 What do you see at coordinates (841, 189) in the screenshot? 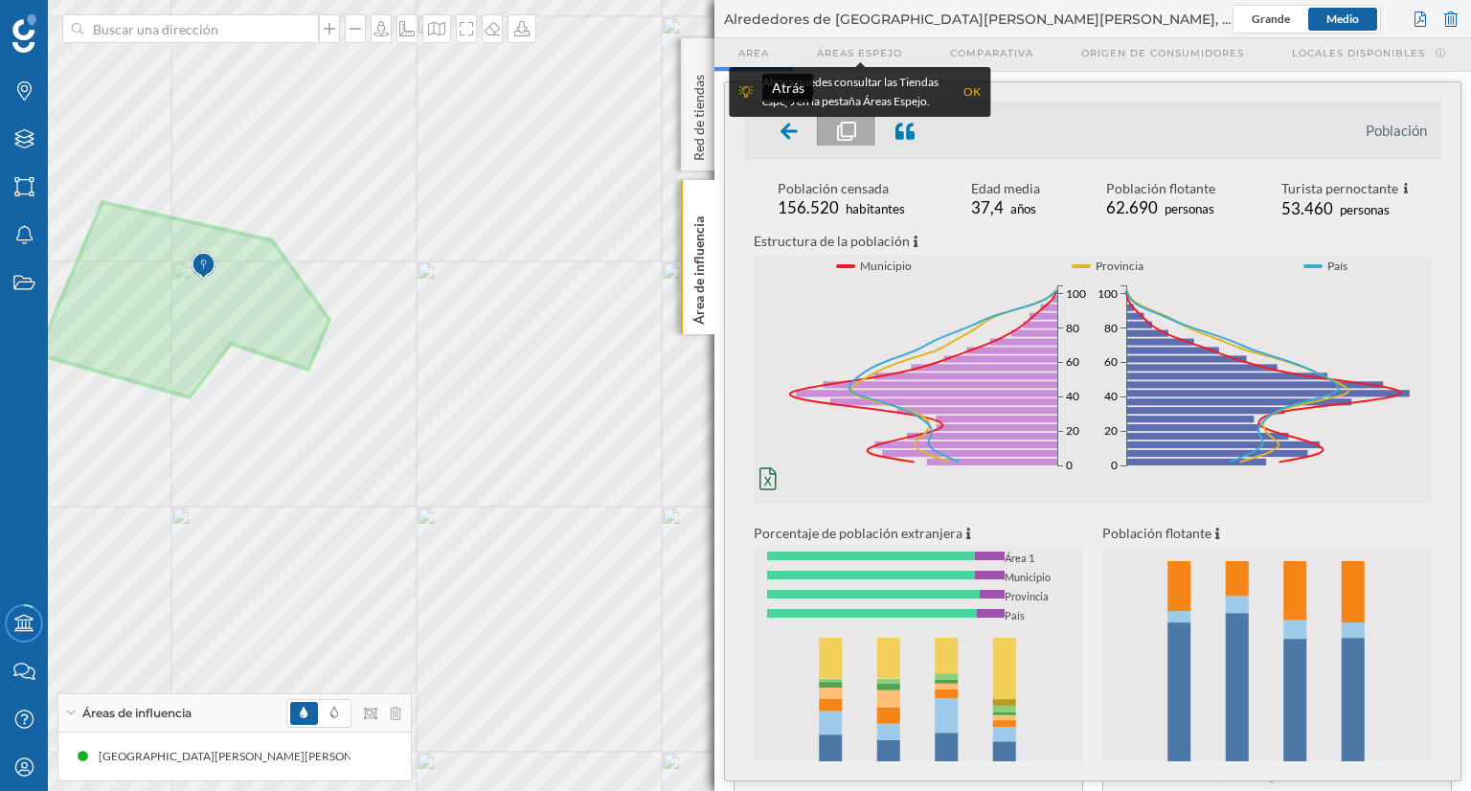
I see `div: Población censada` at bounding box center [841, 189].